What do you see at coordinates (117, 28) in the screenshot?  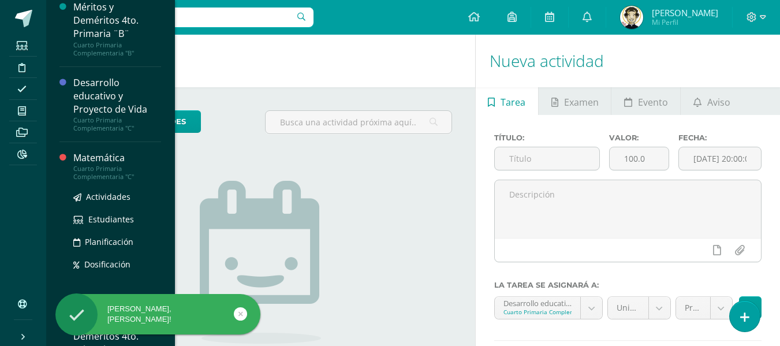 I see `a: Méritos y Deméritos 4to. Primaria ¨B¨Cuarto Primaria Complementaria "B"` at bounding box center [117, 28].